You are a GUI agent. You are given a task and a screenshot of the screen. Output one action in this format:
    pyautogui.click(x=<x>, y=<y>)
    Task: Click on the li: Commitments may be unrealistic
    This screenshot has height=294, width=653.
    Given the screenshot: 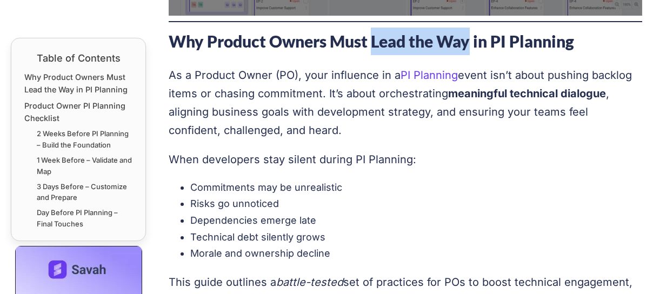 What is the action you would take?
    pyautogui.click(x=416, y=187)
    